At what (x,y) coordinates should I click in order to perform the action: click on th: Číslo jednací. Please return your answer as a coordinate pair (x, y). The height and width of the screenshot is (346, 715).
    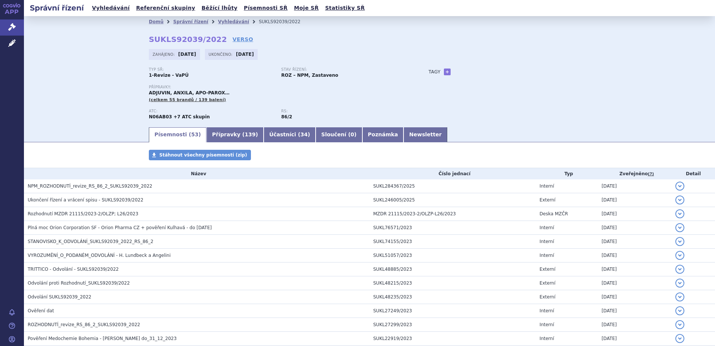
    Looking at the image, I should click on (453, 174).